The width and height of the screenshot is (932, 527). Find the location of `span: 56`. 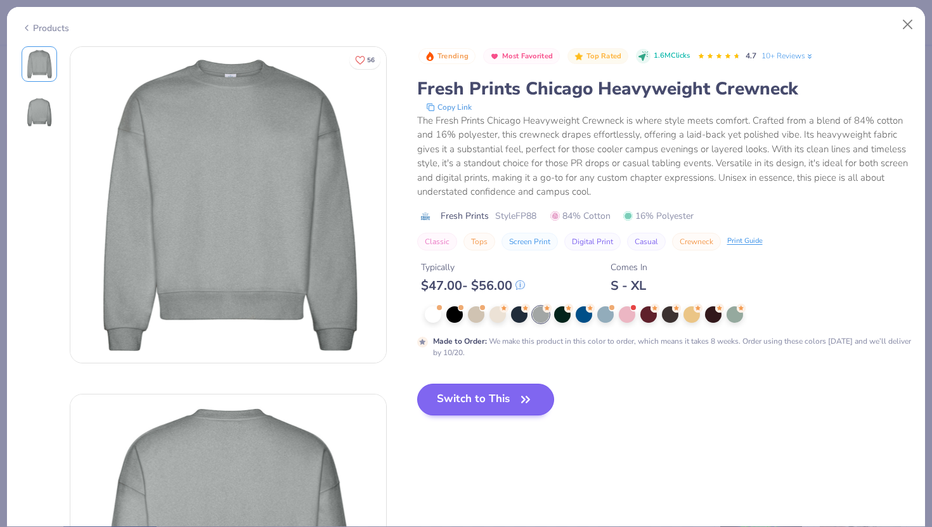

span: 56 is located at coordinates (371, 60).